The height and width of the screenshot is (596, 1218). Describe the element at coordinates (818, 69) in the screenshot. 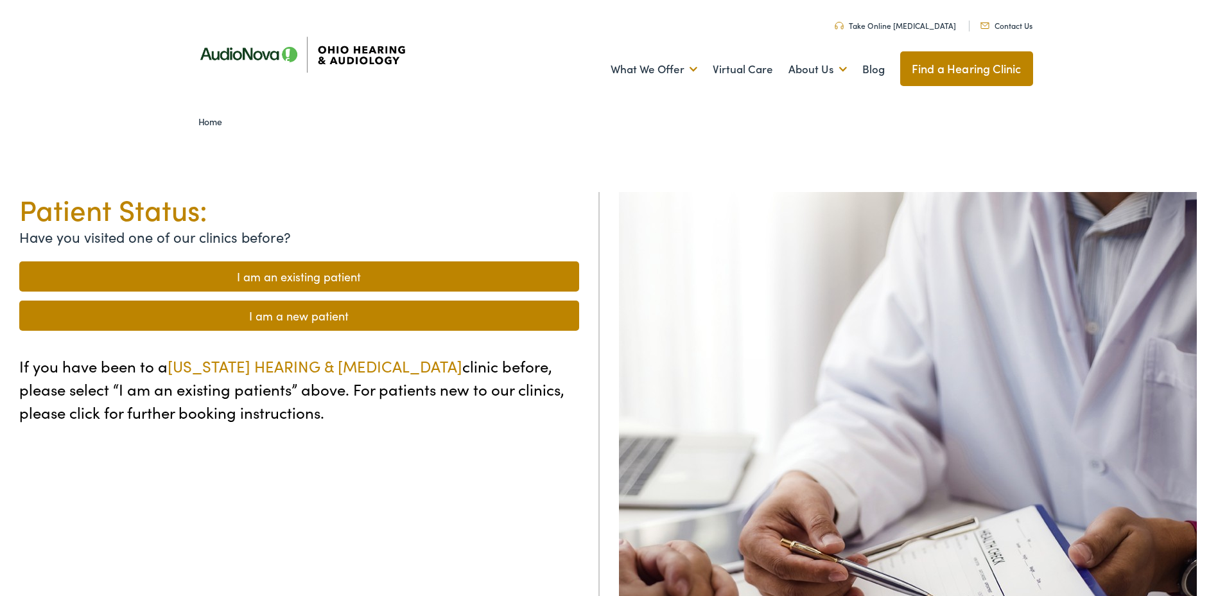

I see `a: About Us` at that location.